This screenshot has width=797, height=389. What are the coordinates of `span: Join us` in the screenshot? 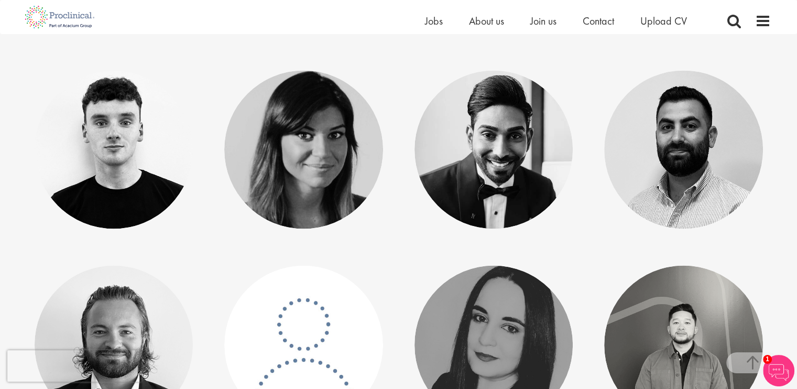 It's located at (543, 21).